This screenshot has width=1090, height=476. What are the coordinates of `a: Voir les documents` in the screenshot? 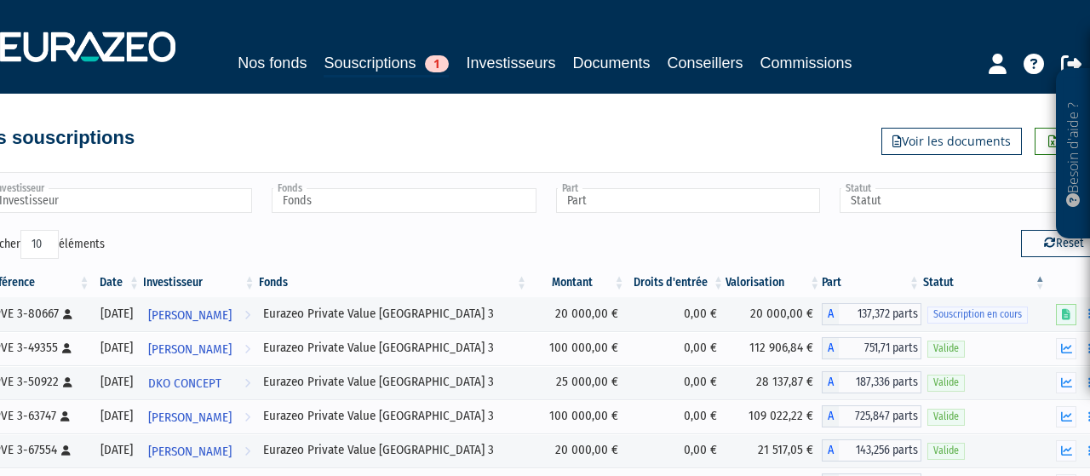 It's located at (952, 141).